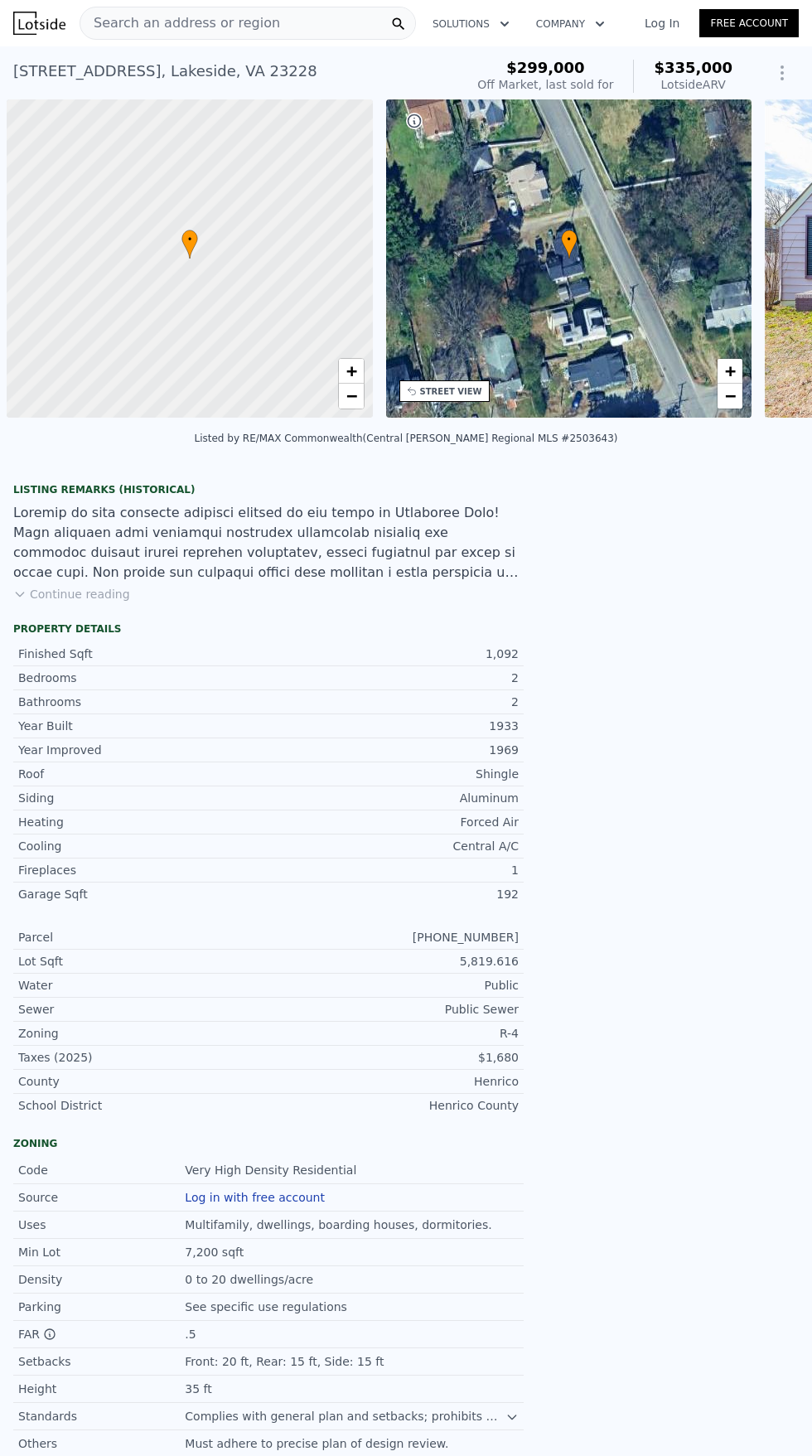 The height and width of the screenshot is (1456, 812). I want to click on div: Lot Sqft, so click(143, 961).